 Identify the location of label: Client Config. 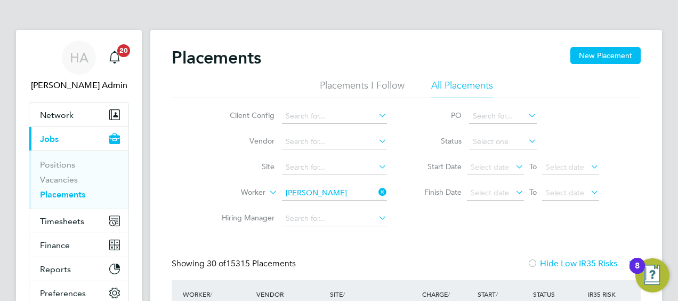
(244, 115).